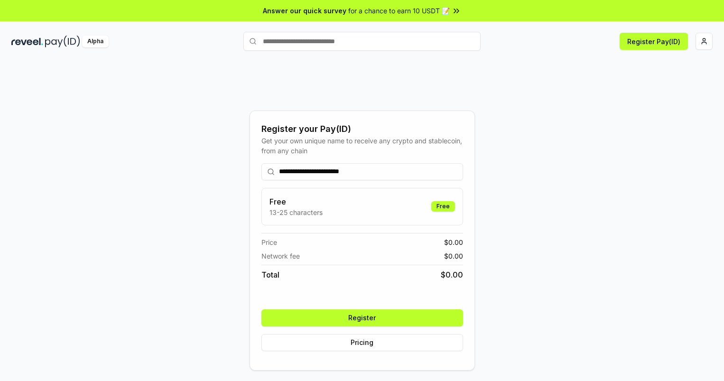 This screenshot has width=724, height=381. I want to click on button: Pricing, so click(362, 342).